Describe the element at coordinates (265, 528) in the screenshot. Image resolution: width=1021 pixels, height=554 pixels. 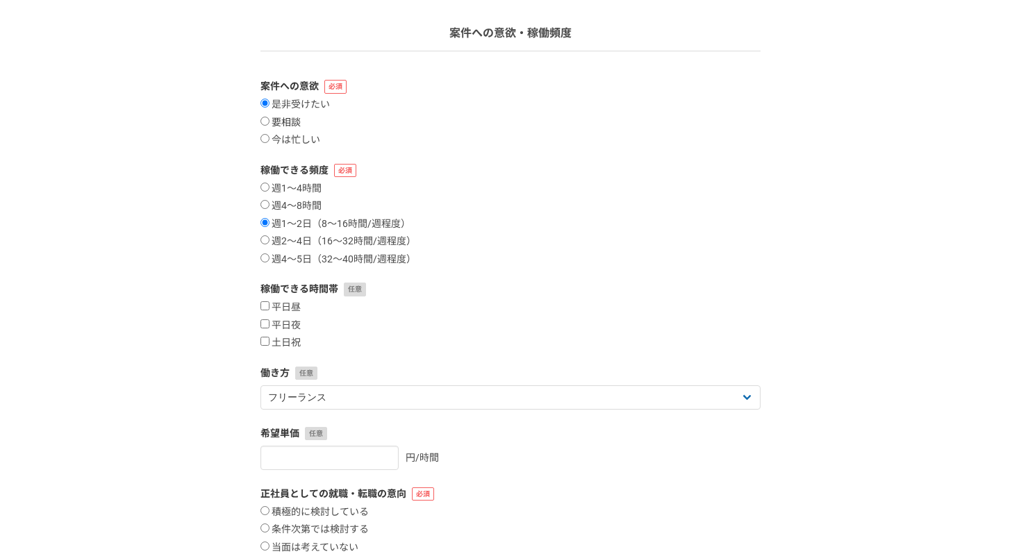
I see `input: 条件次第では検討する` at that location.